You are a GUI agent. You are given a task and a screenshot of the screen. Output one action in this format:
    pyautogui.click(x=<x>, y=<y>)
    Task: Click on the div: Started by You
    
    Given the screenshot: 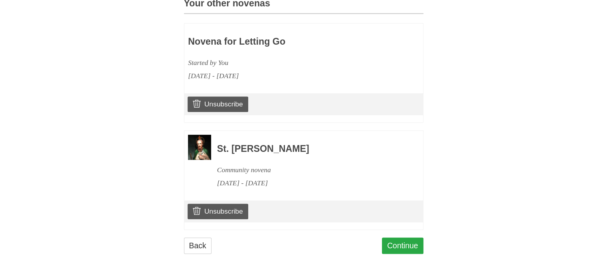 What is the action you would take?
    pyautogui.click(x=280, y=63)
    